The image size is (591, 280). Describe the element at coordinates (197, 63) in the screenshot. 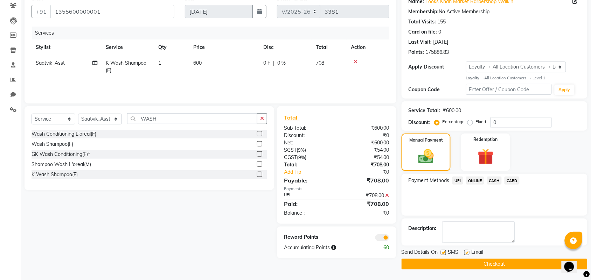

I see `span: 600` at that location.